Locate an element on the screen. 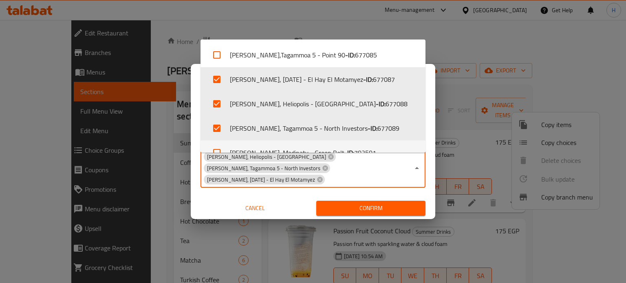 Image resolution: width=626 pixels, height=283 pixels. span: 677088 is located at coordinates (397, 104).